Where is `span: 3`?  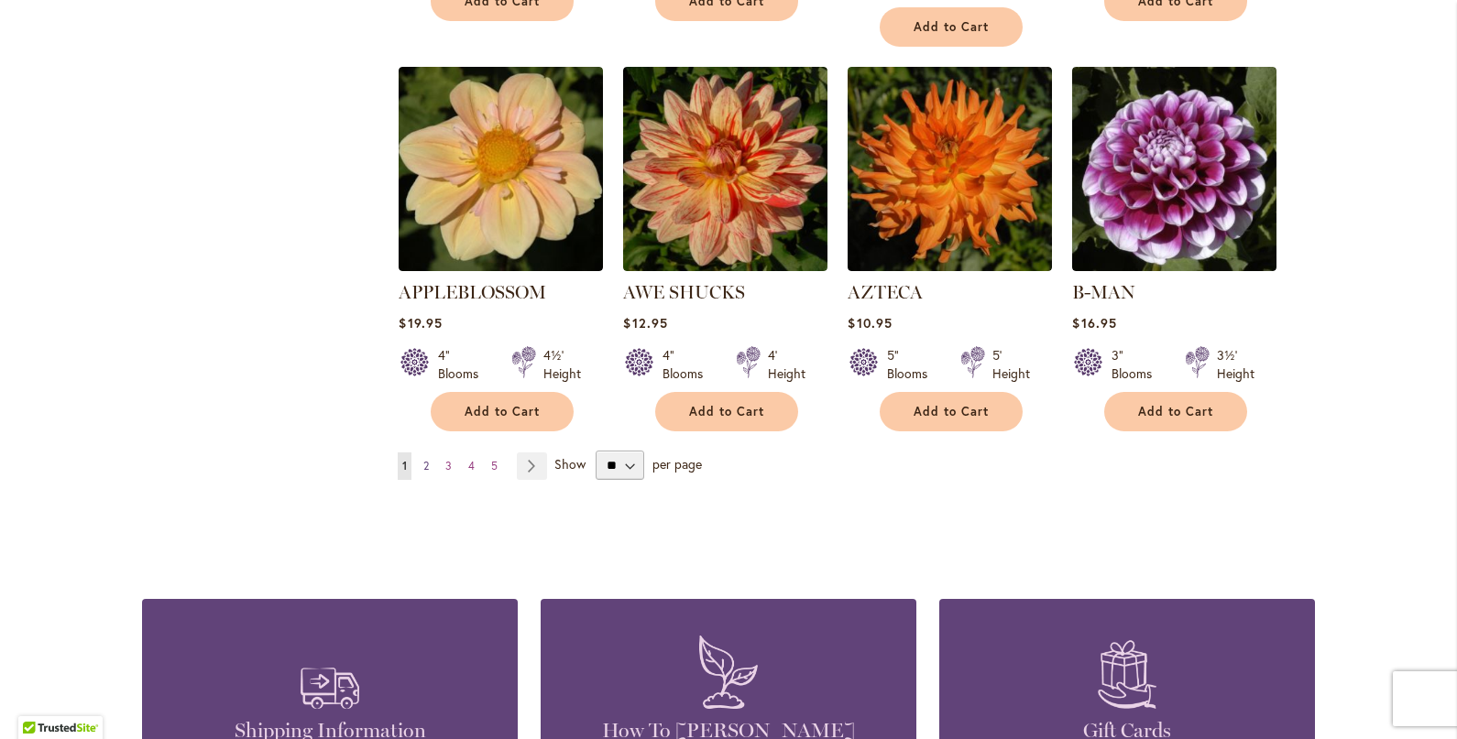 span: 3 is located at coordinates (448, 465).